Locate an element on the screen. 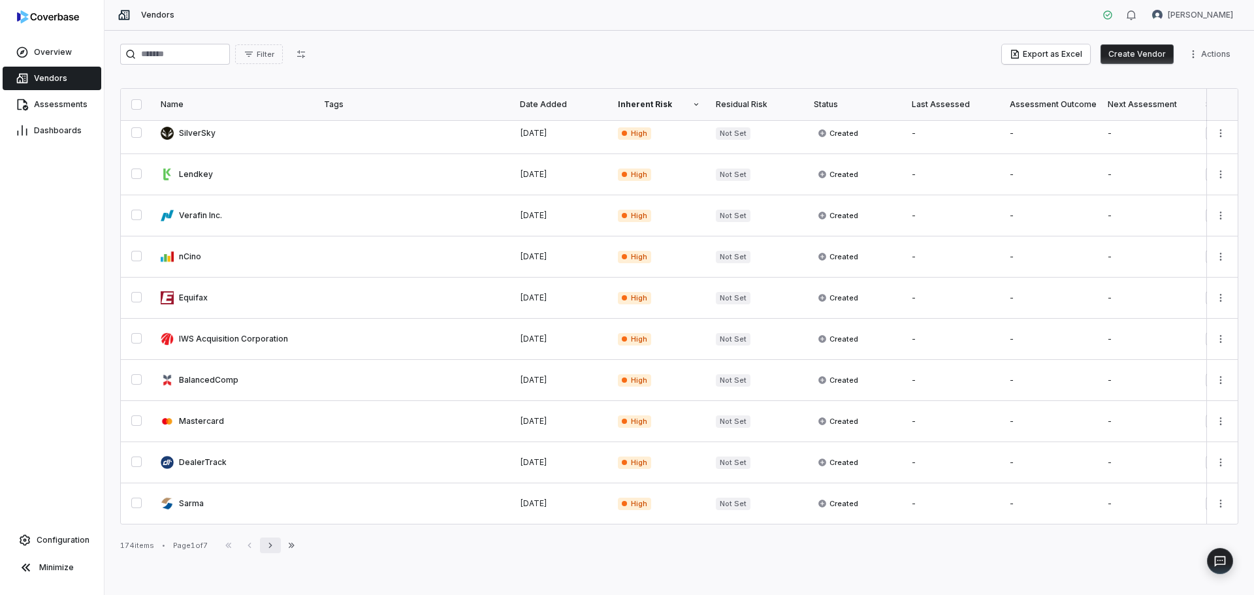  a: Configuration is located at coordinates (52, 540).